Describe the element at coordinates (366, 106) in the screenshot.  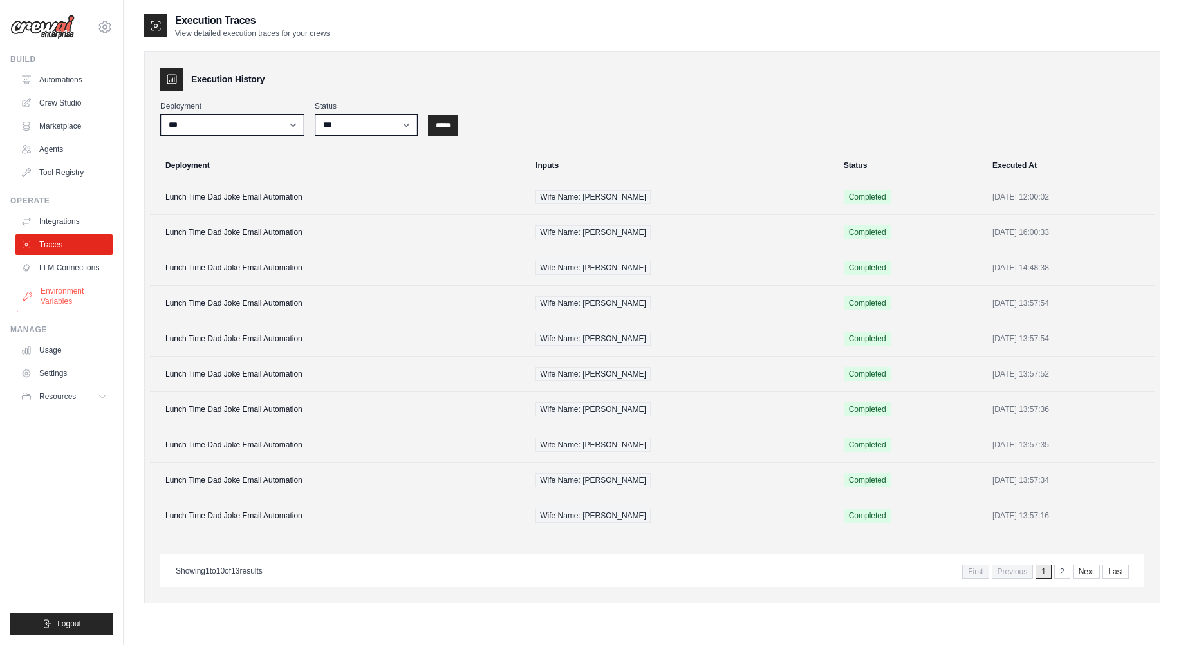
I see `label: Status` at that location.